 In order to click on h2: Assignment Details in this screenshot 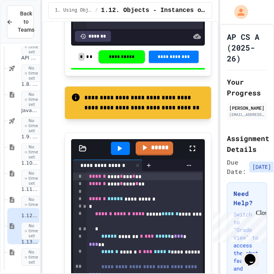, I will do `click(247, 144)`.